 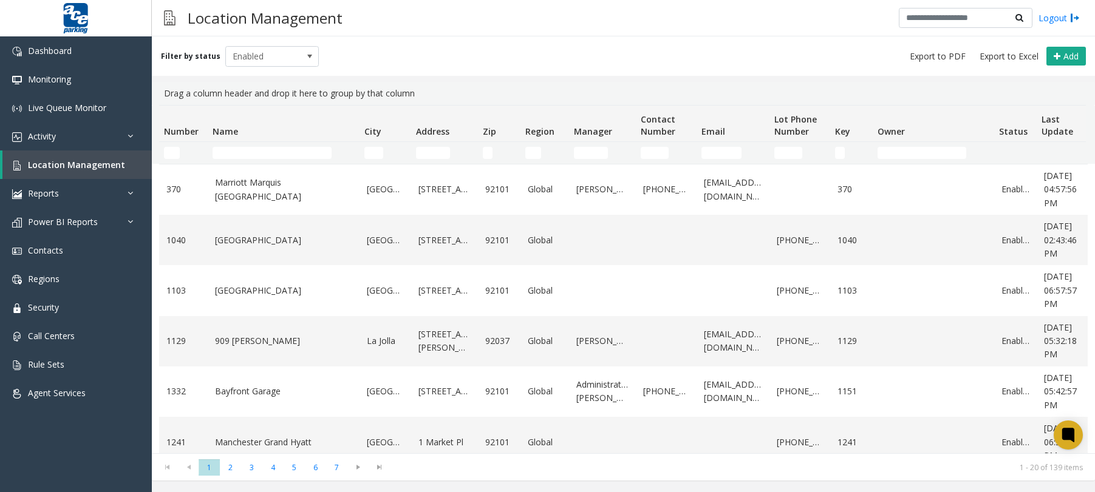 What do you see at coordinates (294, 467) in the screenshot?
I see `span: Page 5` at bounding box center [294, 467].